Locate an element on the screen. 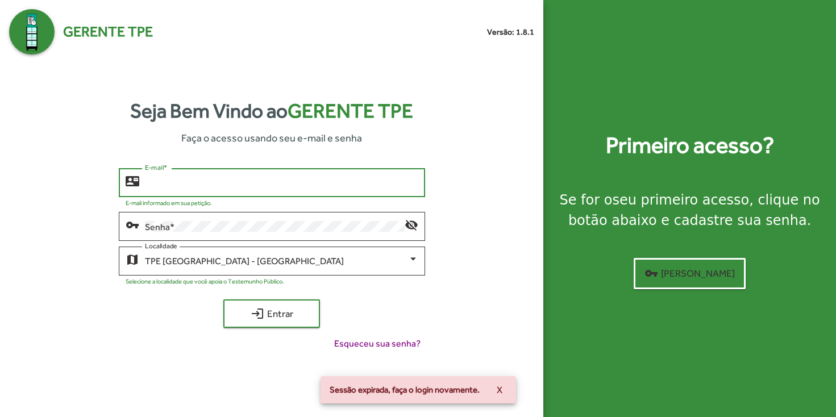 This screenshot has width=836, height=417. button: Entrar is located at coordinates (272, 314).